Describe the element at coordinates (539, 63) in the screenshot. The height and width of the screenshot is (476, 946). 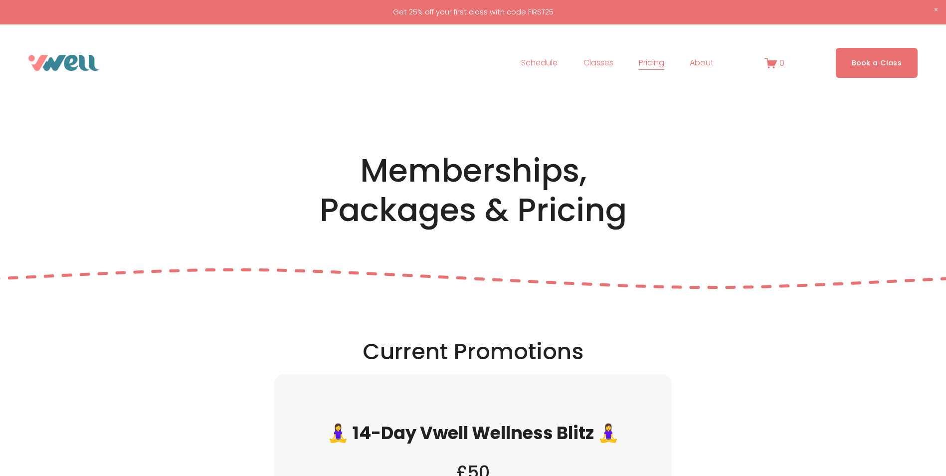
I see `a: Schedule` at that location.